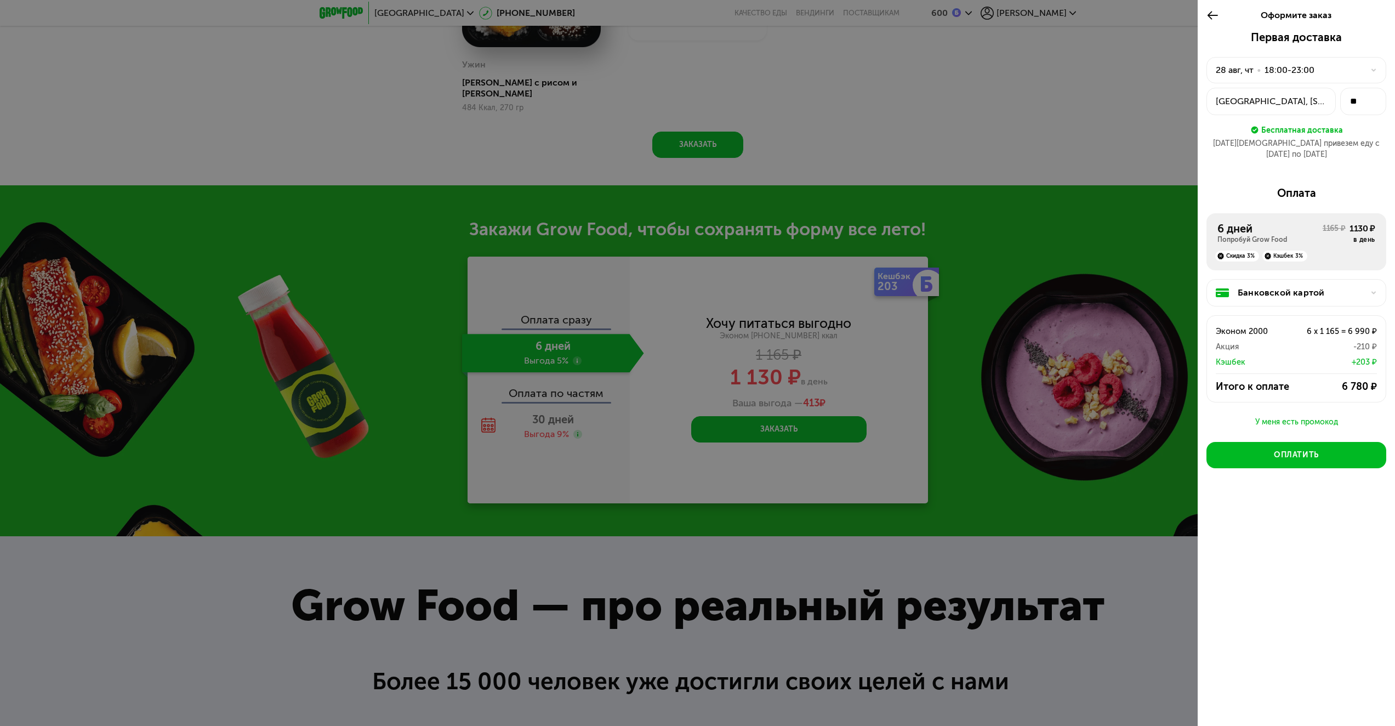  What do you see at coordinates (1289, 70) in the screenshot?
I see `div: 18:00-23:00` at bounding box center [1289, 70].